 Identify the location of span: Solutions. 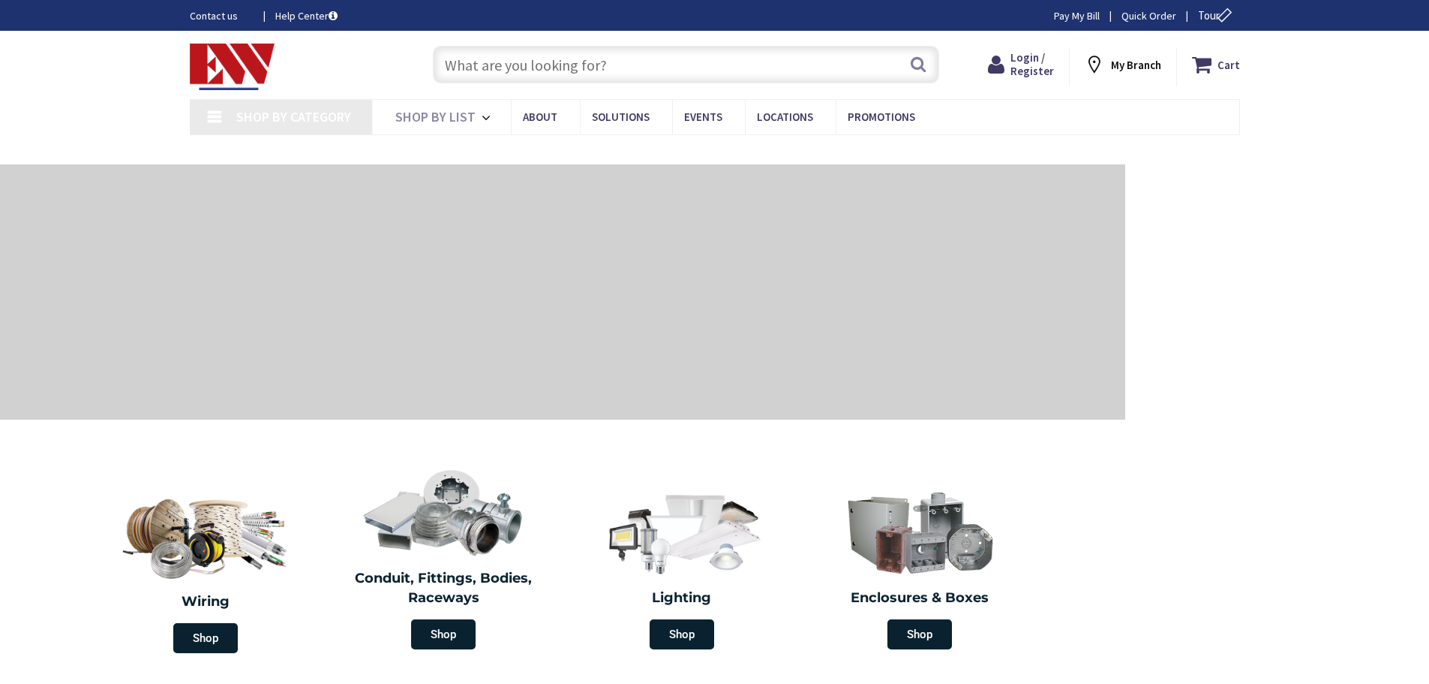
(620, 116).